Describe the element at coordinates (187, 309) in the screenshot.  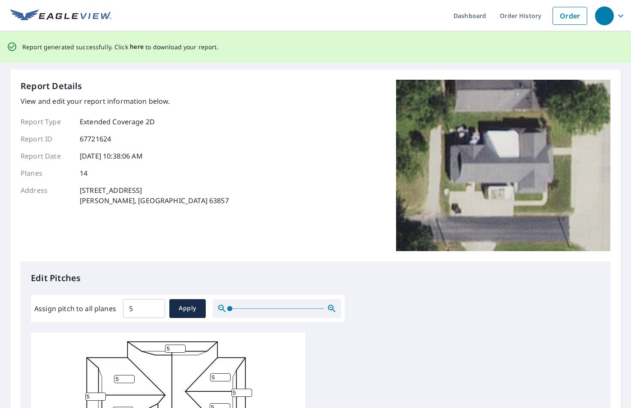
I see `button: Apply` at that location.